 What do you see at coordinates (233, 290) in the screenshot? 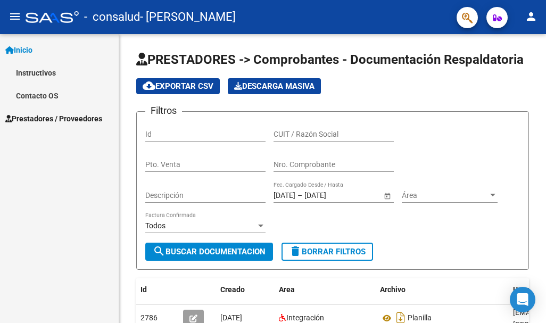
I see `span: Creado` at bounding box center [233, 290].